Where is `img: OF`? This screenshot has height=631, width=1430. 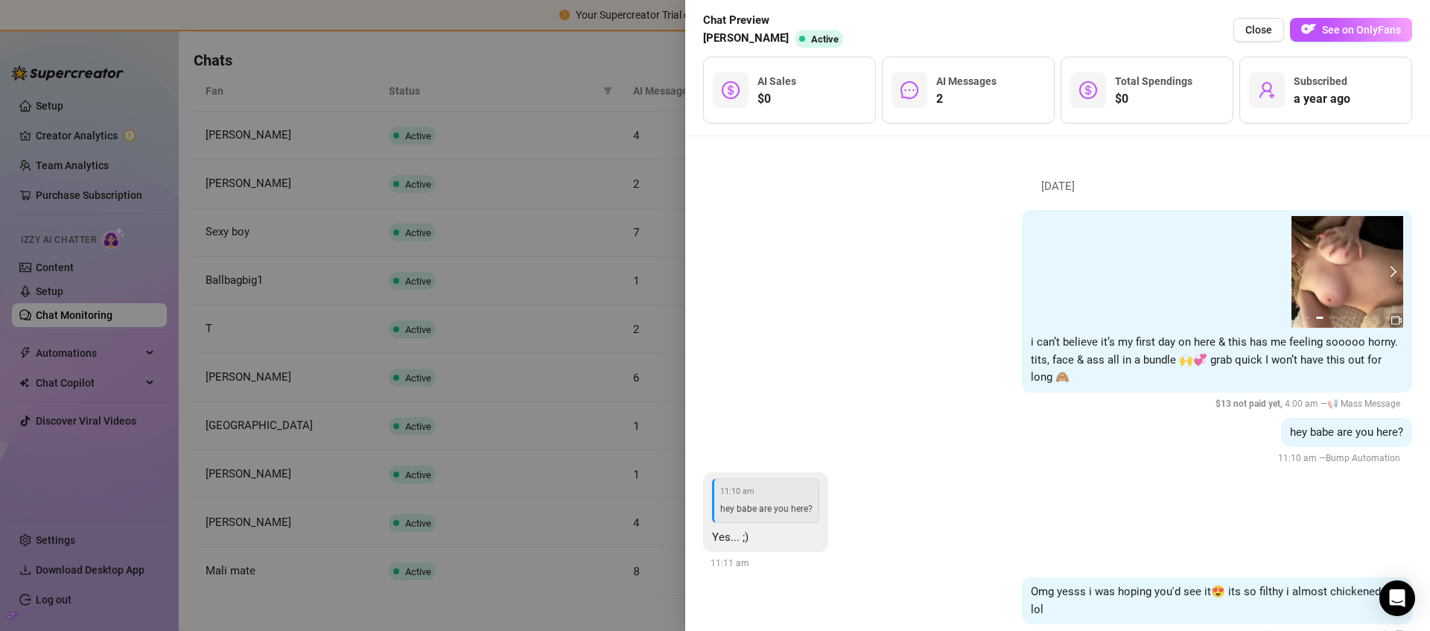 img: OF is located at coordinates (1309, 29).